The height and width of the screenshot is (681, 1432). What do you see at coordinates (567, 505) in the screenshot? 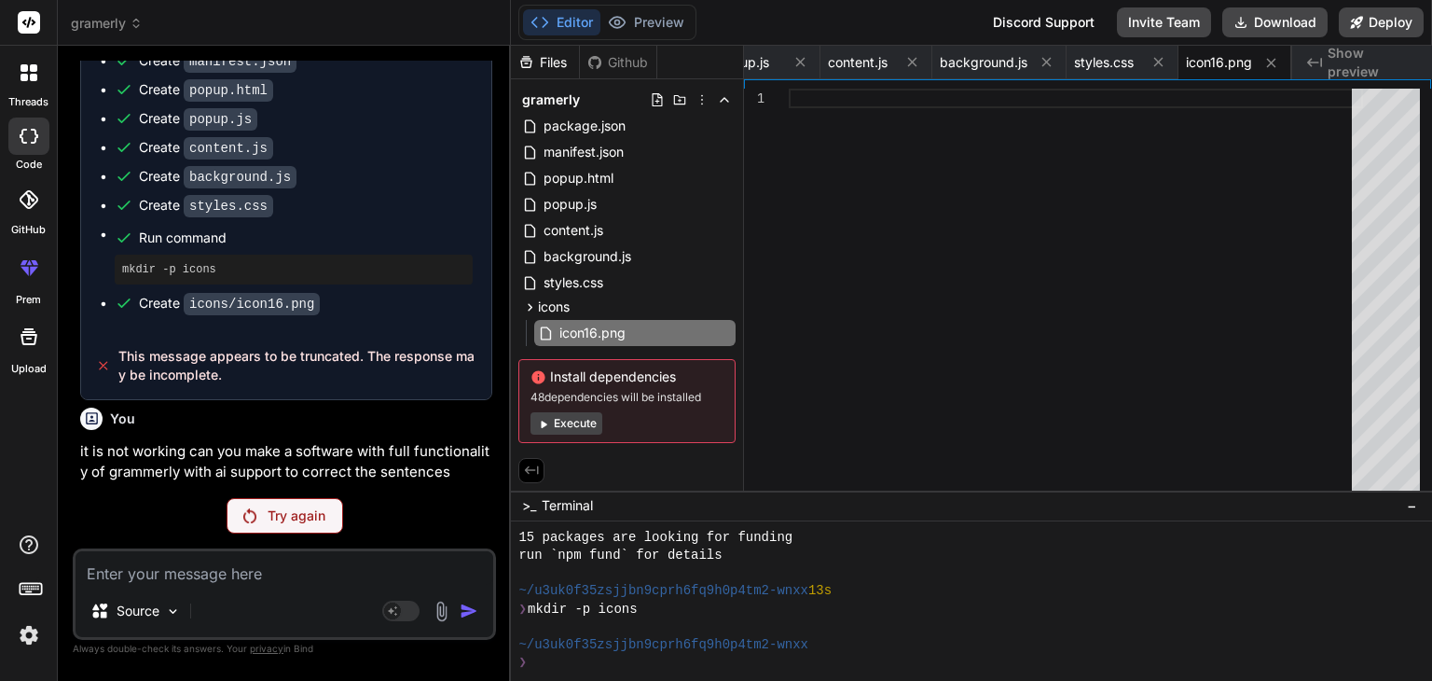
I see `span: Terminal` at bounding box center [567, 505].